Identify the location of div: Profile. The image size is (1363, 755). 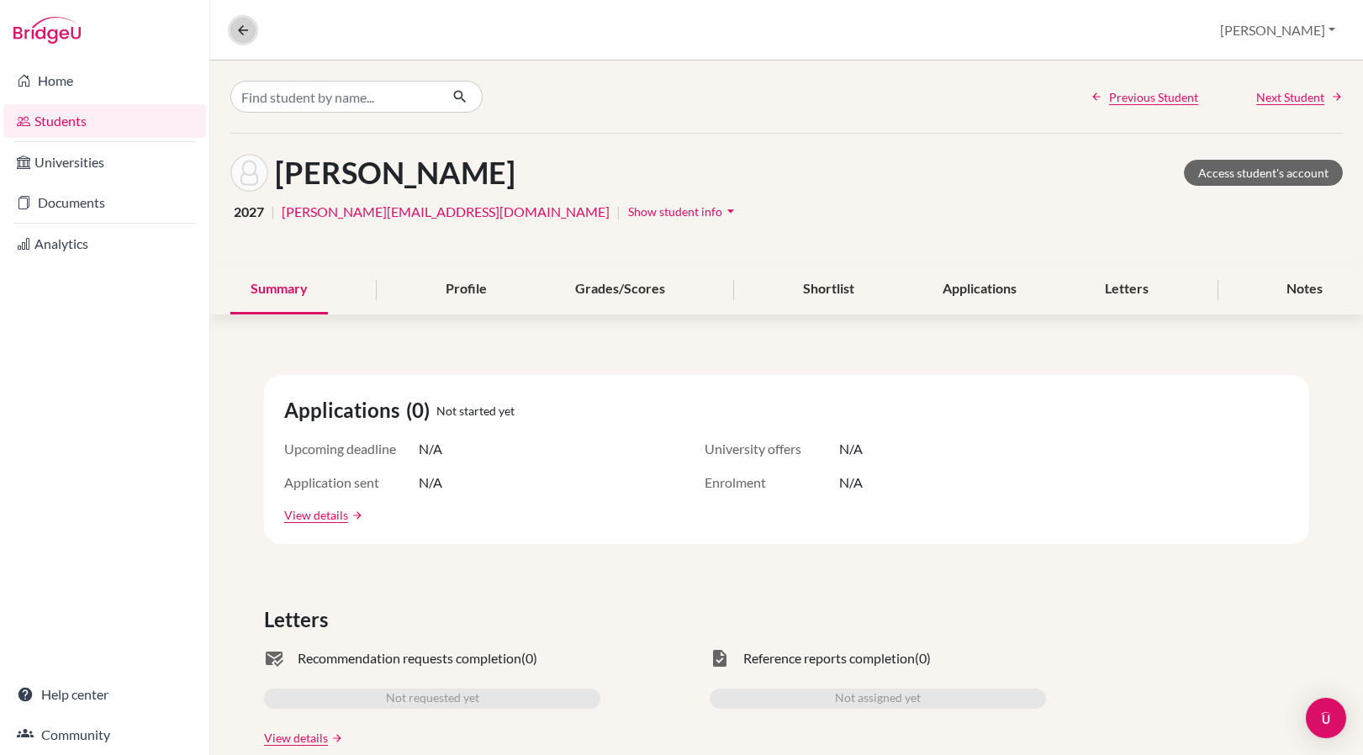
(466, 289).